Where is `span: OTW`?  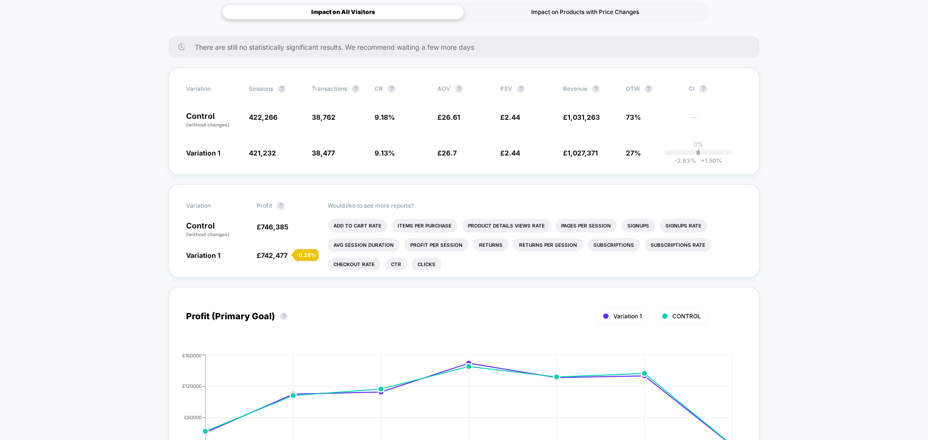
span: OTW is located at coordinates (652, 89).